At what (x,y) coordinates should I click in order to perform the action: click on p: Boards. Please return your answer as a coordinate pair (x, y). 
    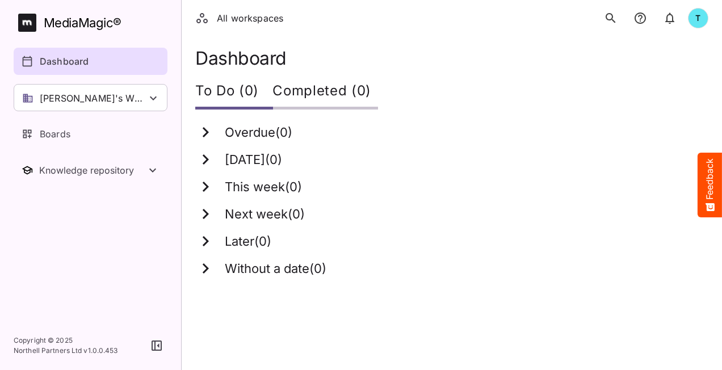
    Looking at the image, I should click on (55, 134).